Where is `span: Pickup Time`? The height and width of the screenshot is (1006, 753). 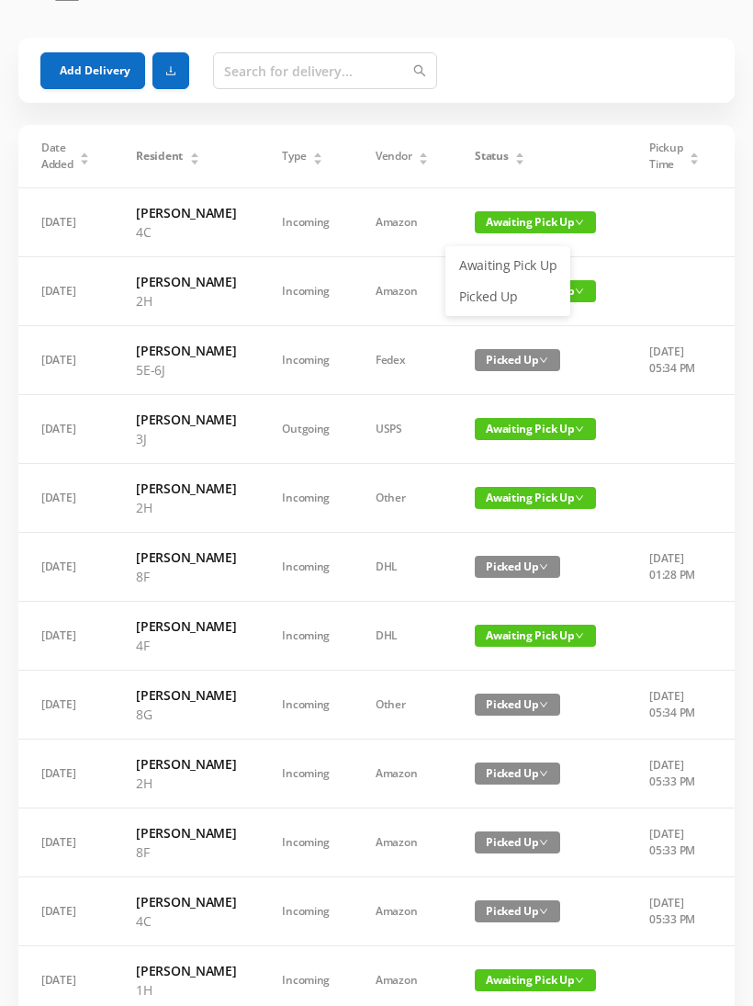
span: Pickup Time is located at coordinates (666, 156).